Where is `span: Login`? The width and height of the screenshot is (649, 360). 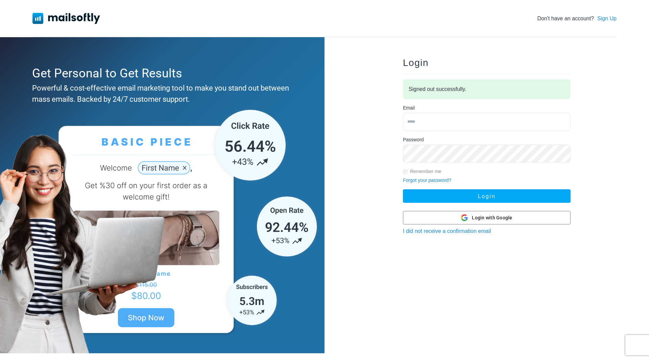 span: Login is located at coordinates (416, 63).